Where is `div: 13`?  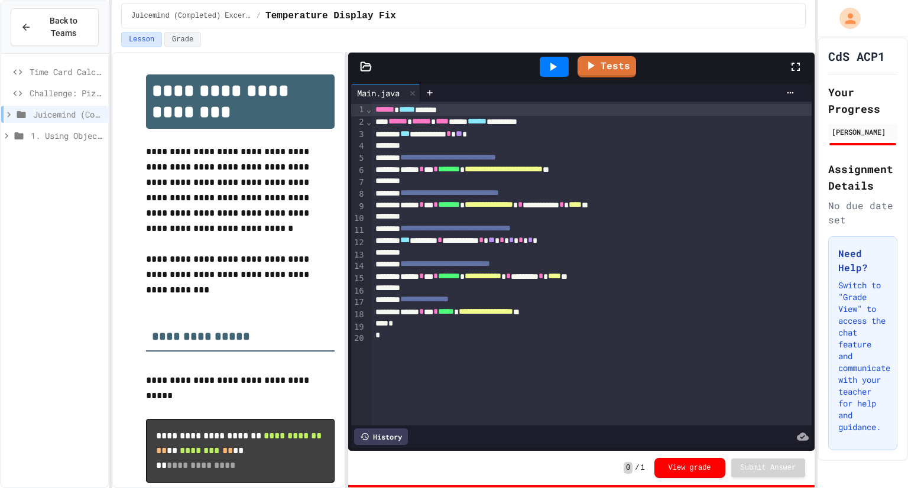
div: 13 is located at coordinates (358, 255).